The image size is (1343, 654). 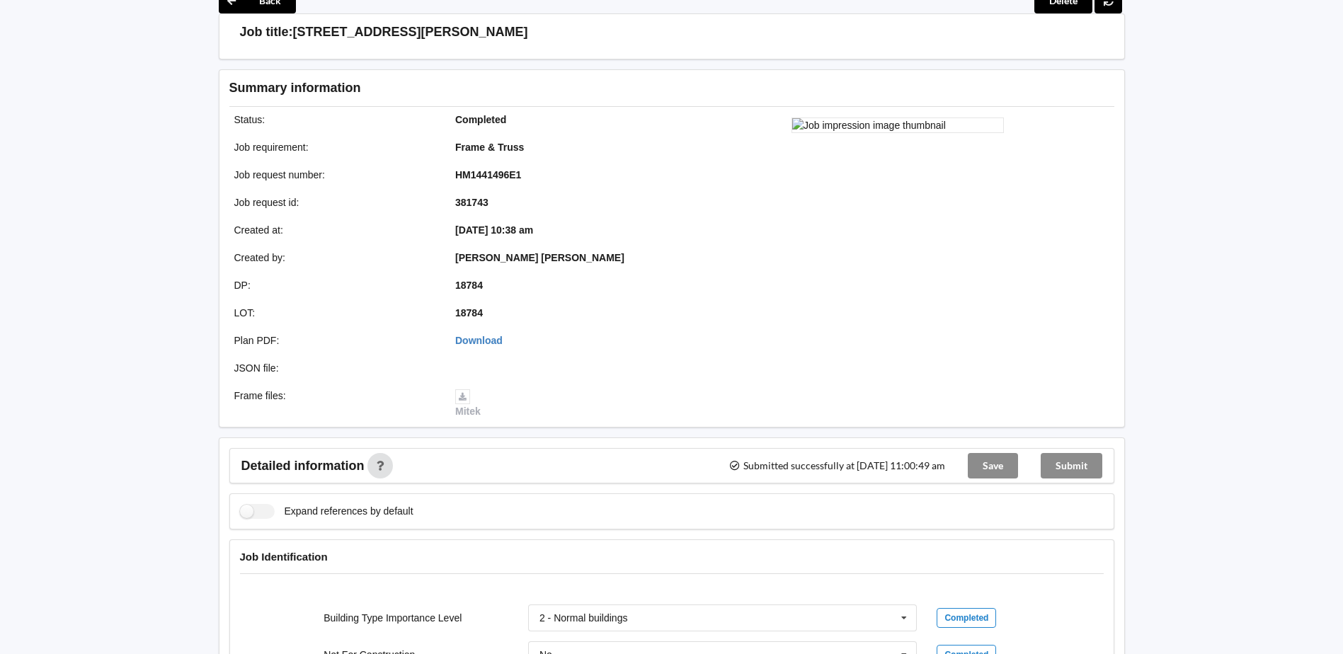 What do you see at coordinates (335, 404) in the screenshot?
I see `div: Frame files :` at bounding box center [335, 404].